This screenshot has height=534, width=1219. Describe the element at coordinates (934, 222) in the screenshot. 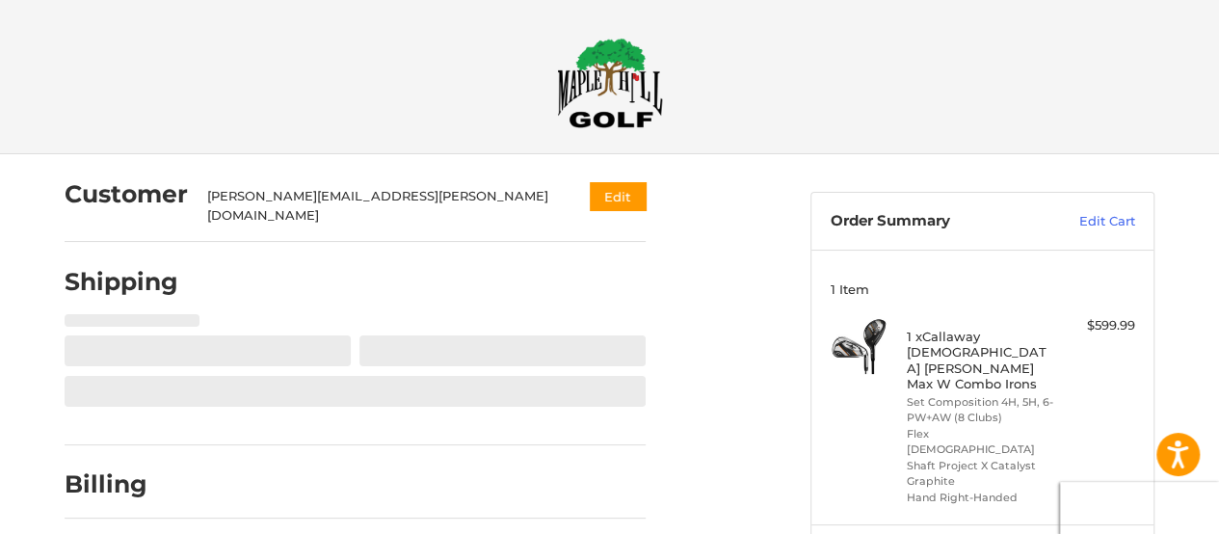

I see `h3: Order Summary` at that location.